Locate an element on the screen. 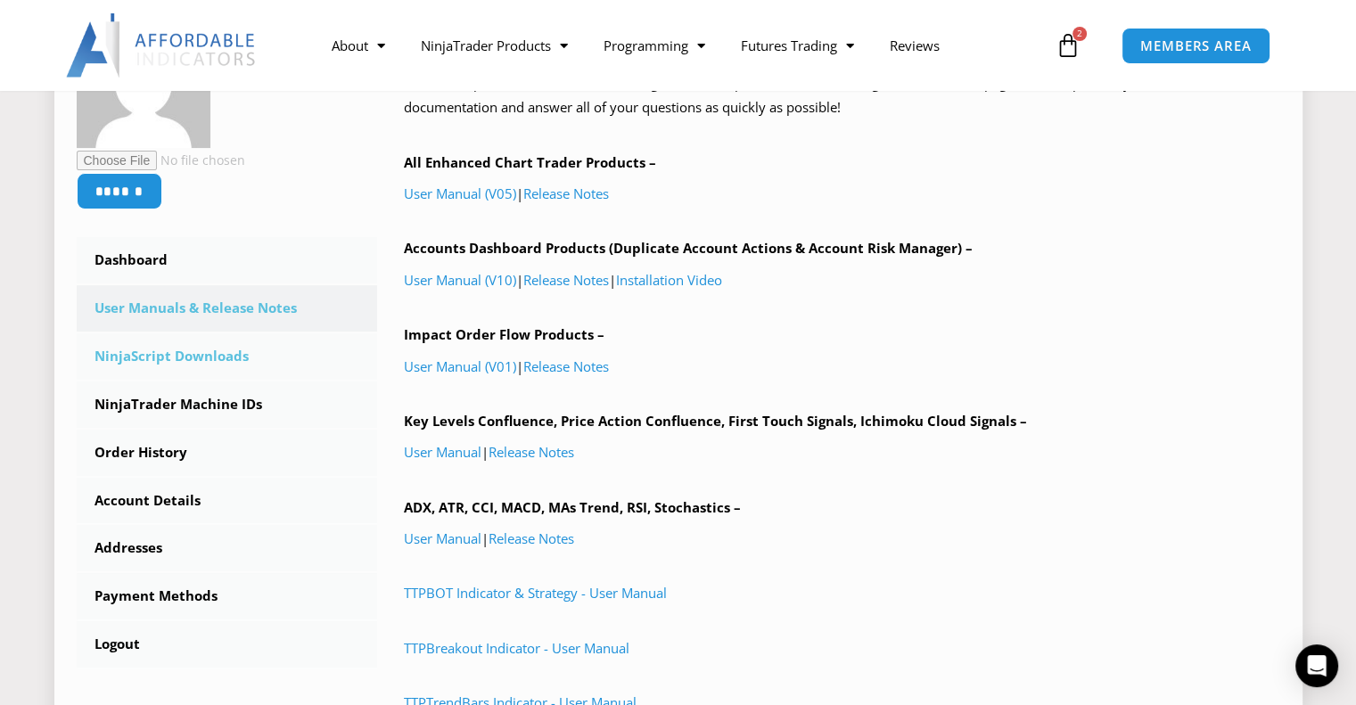  nav: Menu is located at coordinates (682, 45).